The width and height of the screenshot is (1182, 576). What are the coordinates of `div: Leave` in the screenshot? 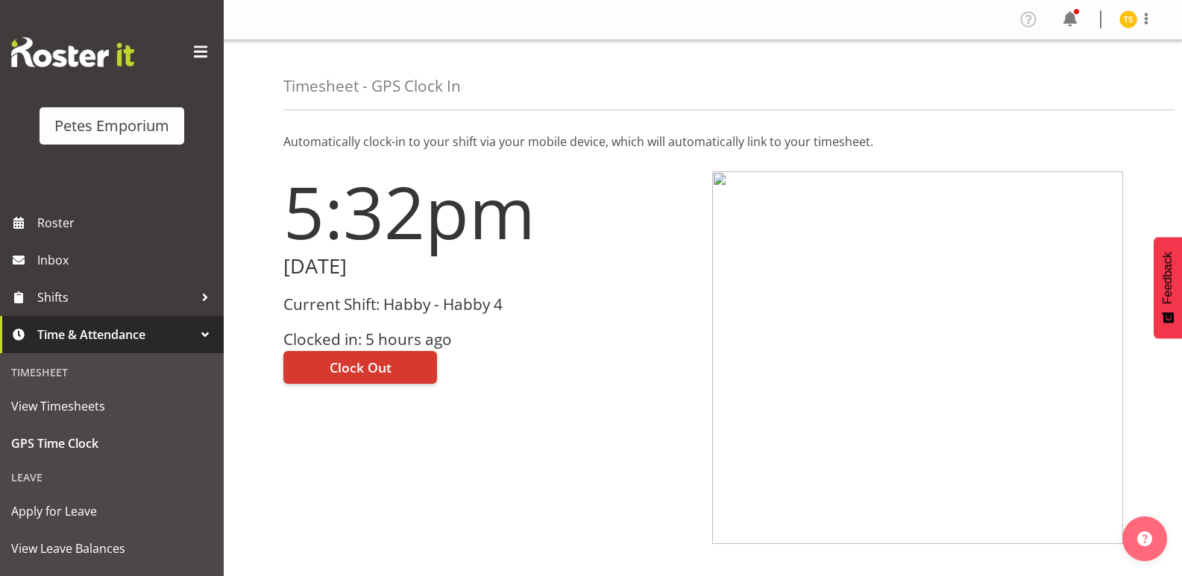 It's located at (112, 477).